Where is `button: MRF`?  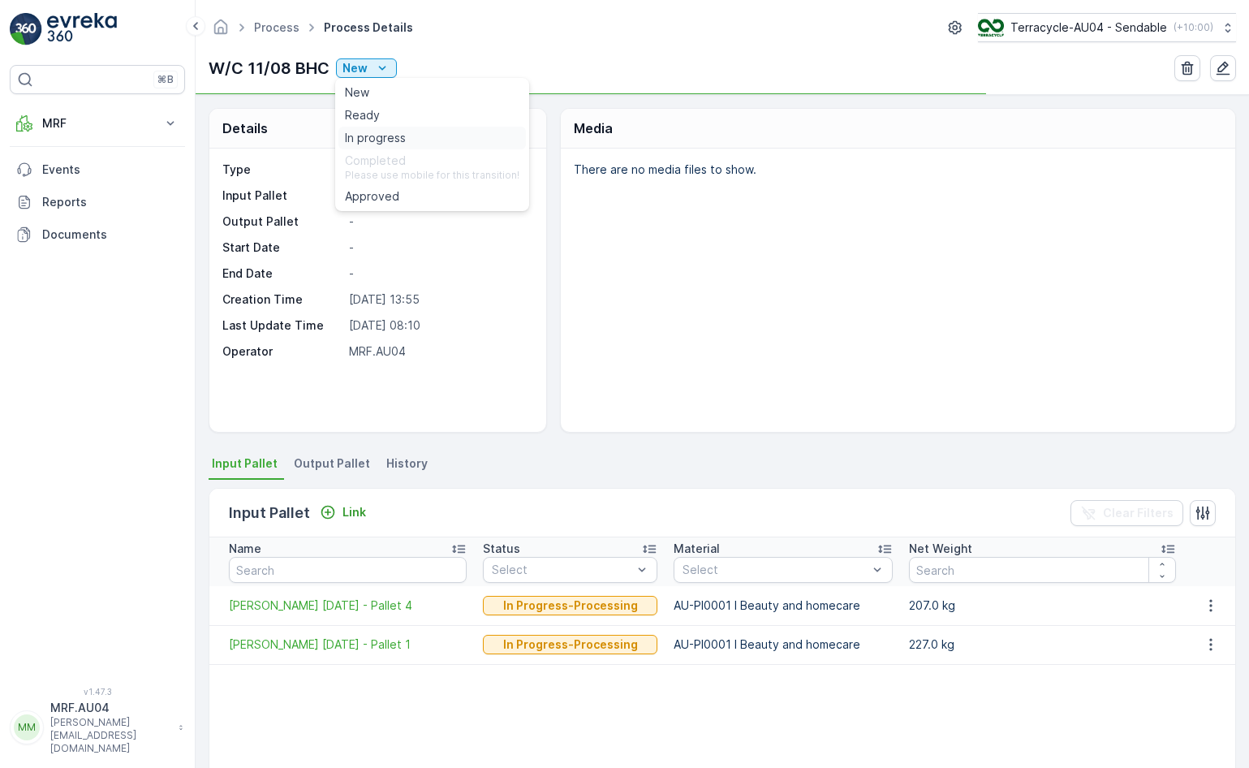
button: MRF is located at coordinates (97, 123).